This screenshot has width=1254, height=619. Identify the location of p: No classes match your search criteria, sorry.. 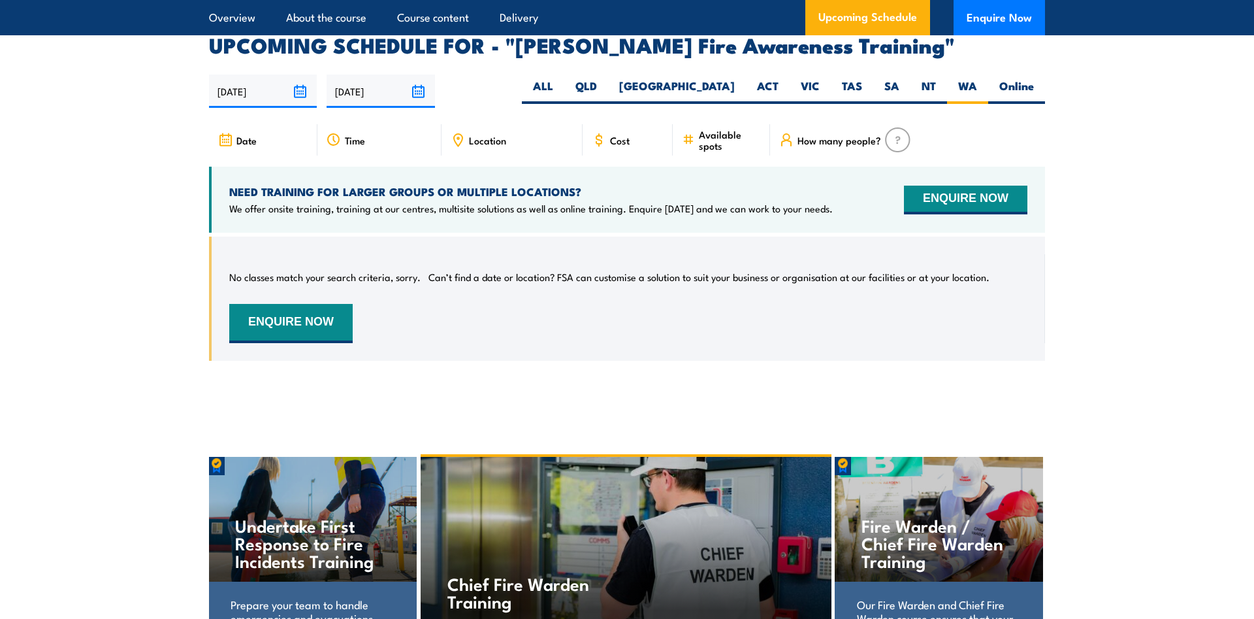
(325, 277).